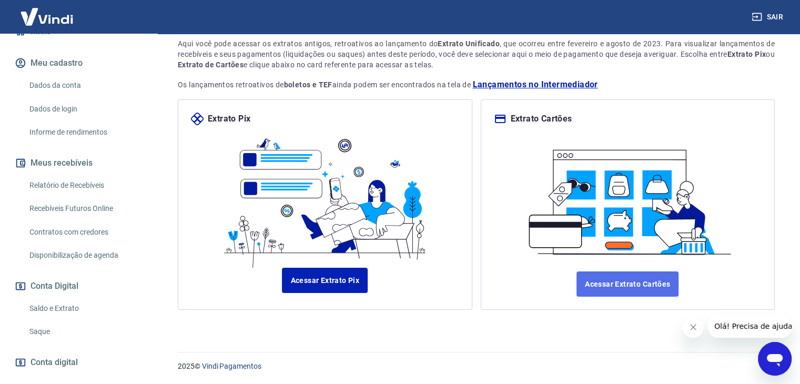 This screenshot has height=384, width=800. Describe the element at coordinates (85, 185) in the screenshot. I see `a: Relatório de Recebíveis` at that location.